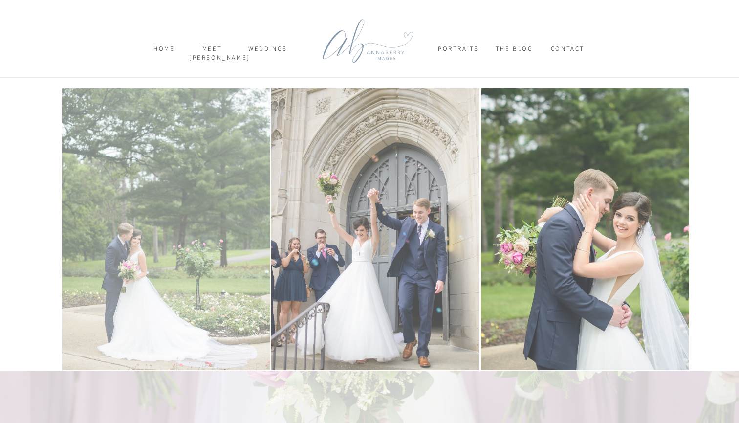 This screenshot has height=423, width=739. I want to click on a: THE BLOG, so click(514, 53).